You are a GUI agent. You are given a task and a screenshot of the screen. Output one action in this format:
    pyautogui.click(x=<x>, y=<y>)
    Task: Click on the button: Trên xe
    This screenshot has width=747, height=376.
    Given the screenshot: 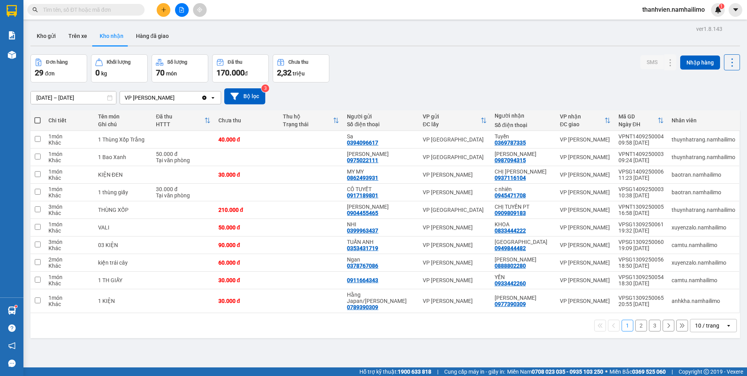 What is the action you would take?
    pyautogui.click(x=78, y=36)
    